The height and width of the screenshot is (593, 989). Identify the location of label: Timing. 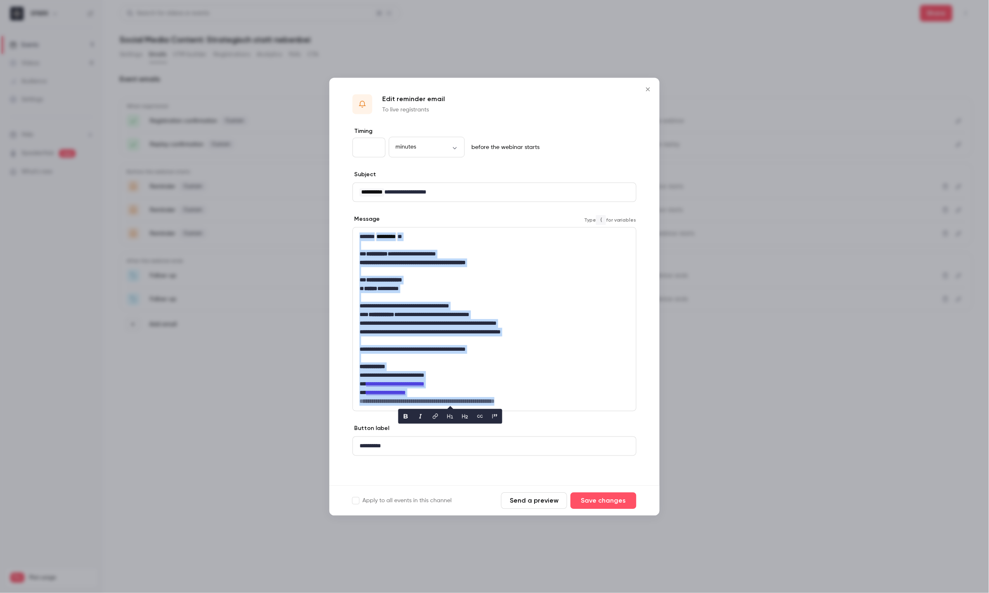
(495, 131).